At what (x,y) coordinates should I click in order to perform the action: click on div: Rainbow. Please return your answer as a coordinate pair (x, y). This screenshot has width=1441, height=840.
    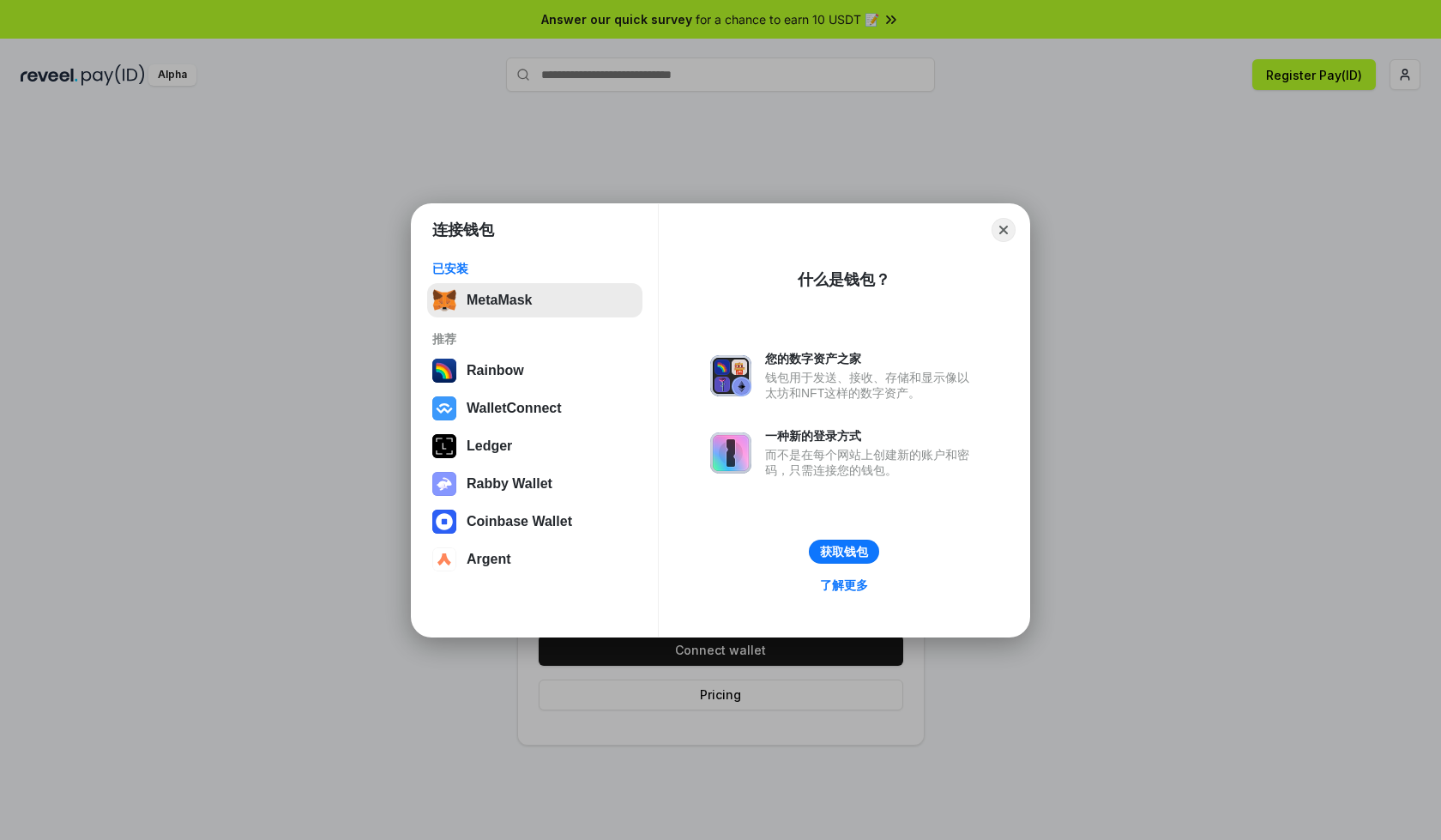
    Looking at the image, I should click on (495, 370).